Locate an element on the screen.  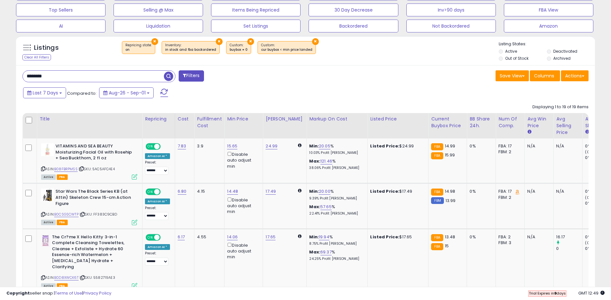
img: 31rEENf-2xL._SL40_.jpg is located at coordinates (46, 240).